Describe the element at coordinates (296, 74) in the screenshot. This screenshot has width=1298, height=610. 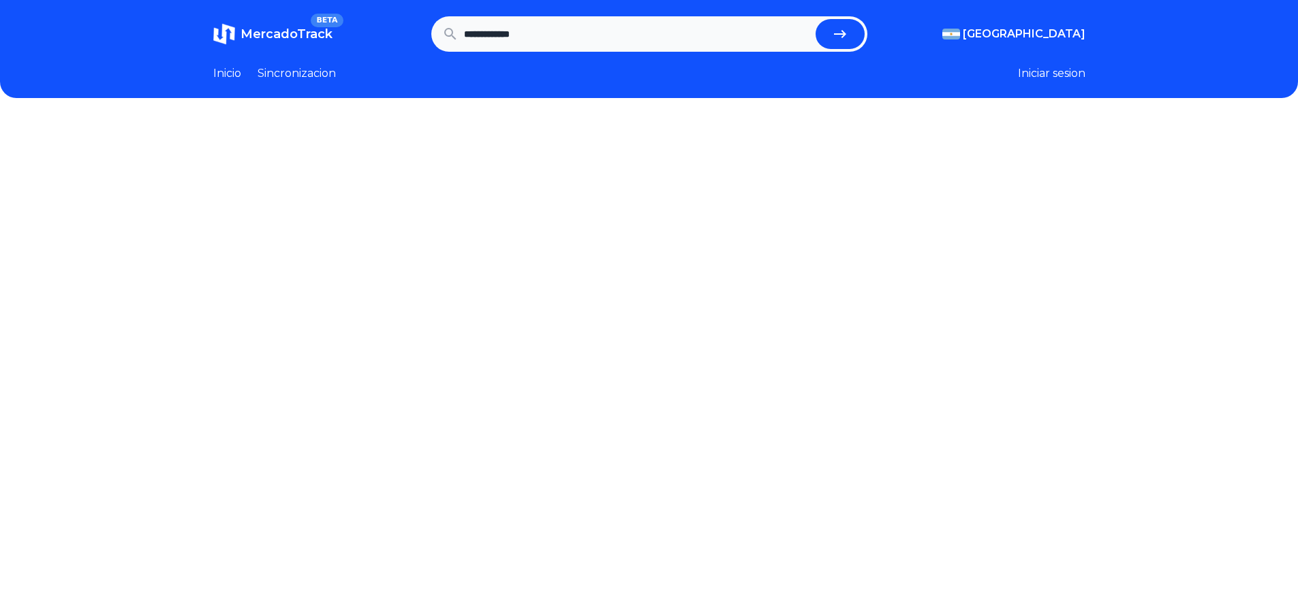
I see `a: Sincronizacion` at that location.